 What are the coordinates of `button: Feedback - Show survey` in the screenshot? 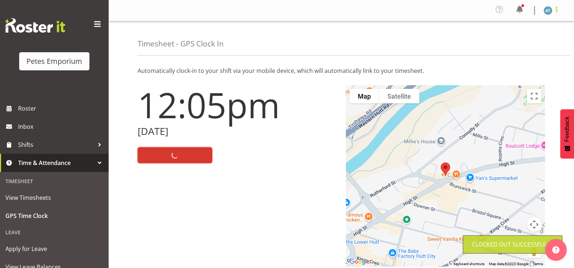 It's located at (567, 134).